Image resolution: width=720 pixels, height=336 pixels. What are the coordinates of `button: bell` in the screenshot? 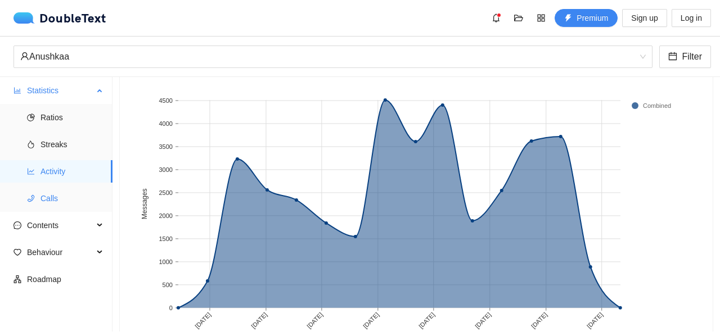 It's located at (496, 18).